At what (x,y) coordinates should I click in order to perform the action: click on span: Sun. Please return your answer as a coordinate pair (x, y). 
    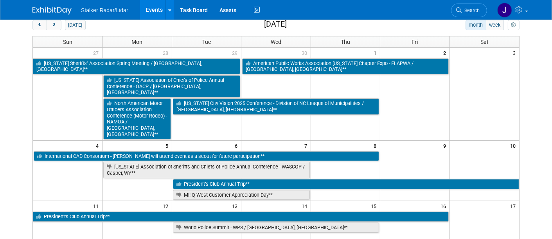
    Looking at the image, I should click on (68, 42).